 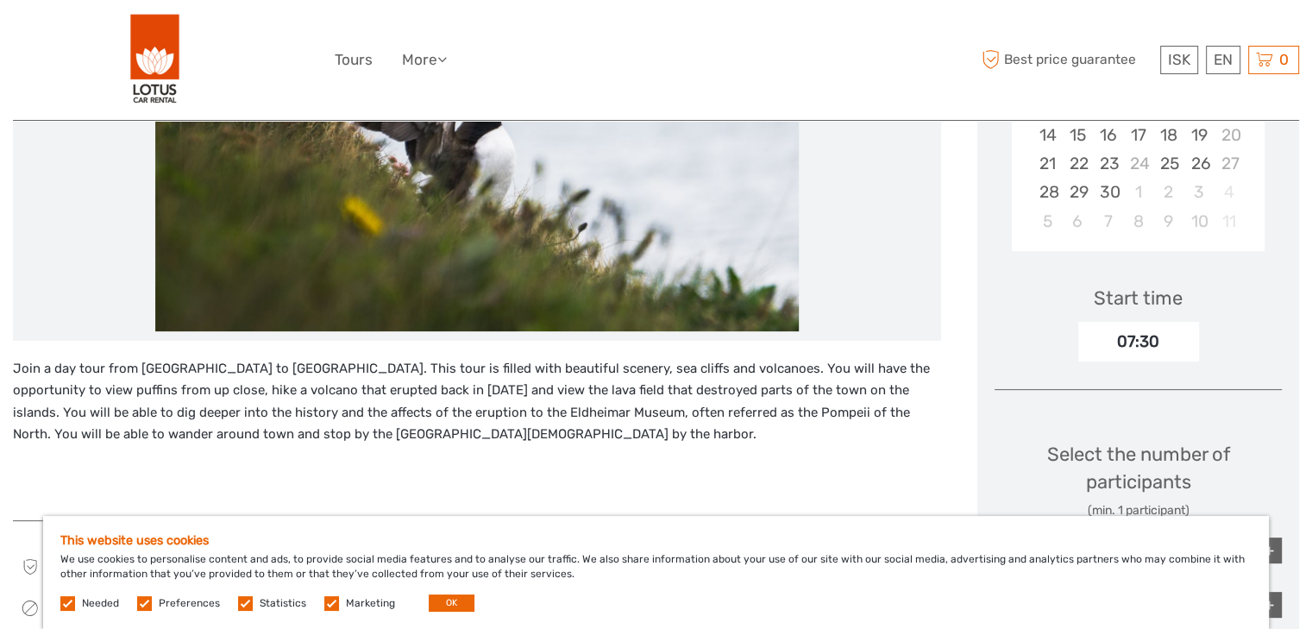 I want to click on div: Choose Friday, July 10th, 2026, so click(x=1198, y=221).